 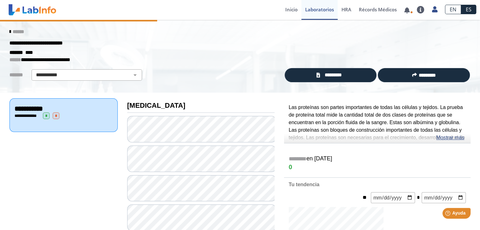 I want to click on span: HRA, so click(x=346, y=9).